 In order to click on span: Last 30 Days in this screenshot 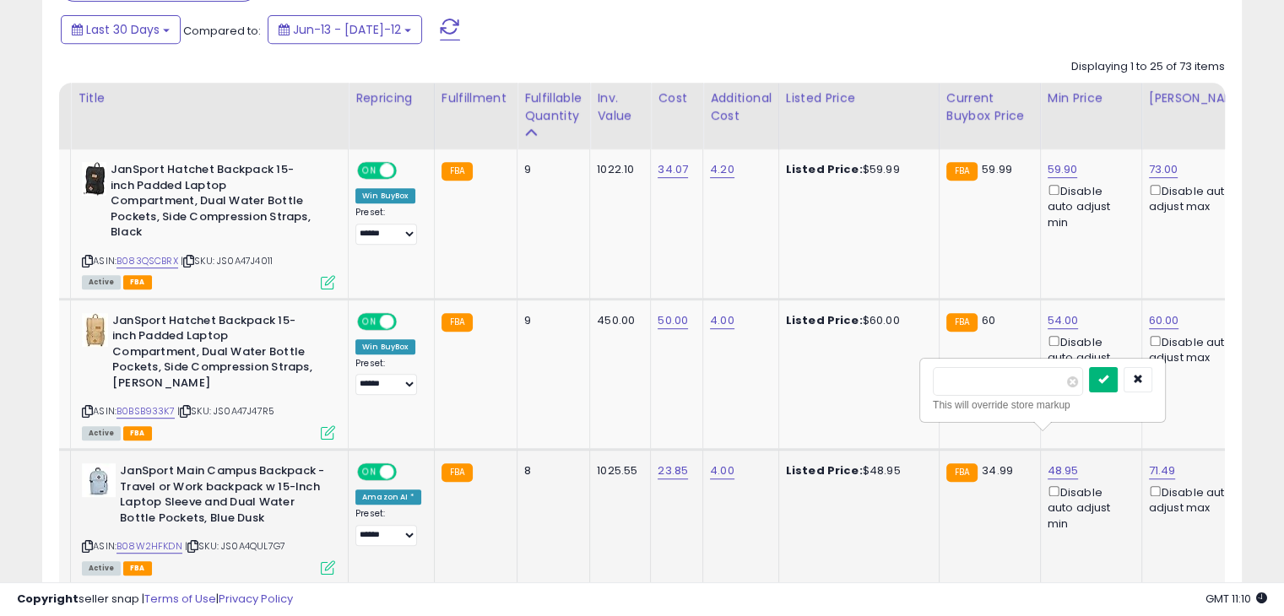, I will do `click(122, 30)`.